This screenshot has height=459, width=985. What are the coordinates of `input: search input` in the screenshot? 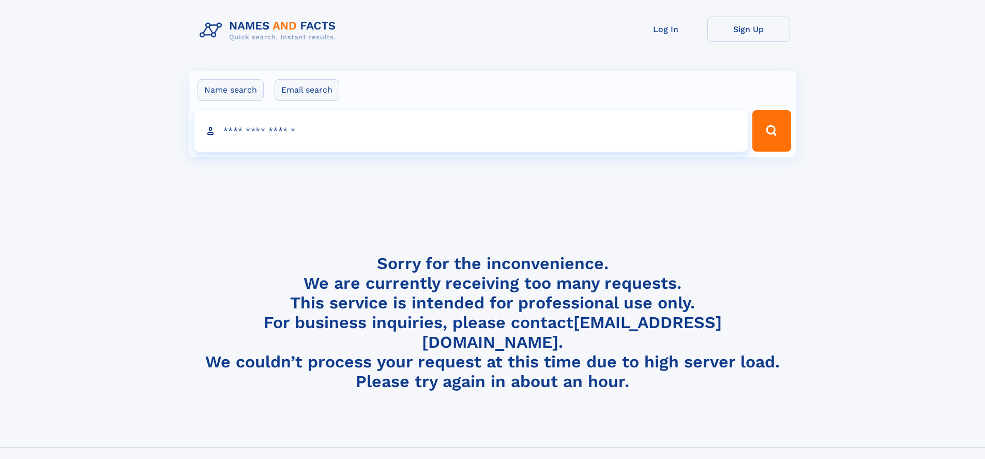 It's located at (471, 131).